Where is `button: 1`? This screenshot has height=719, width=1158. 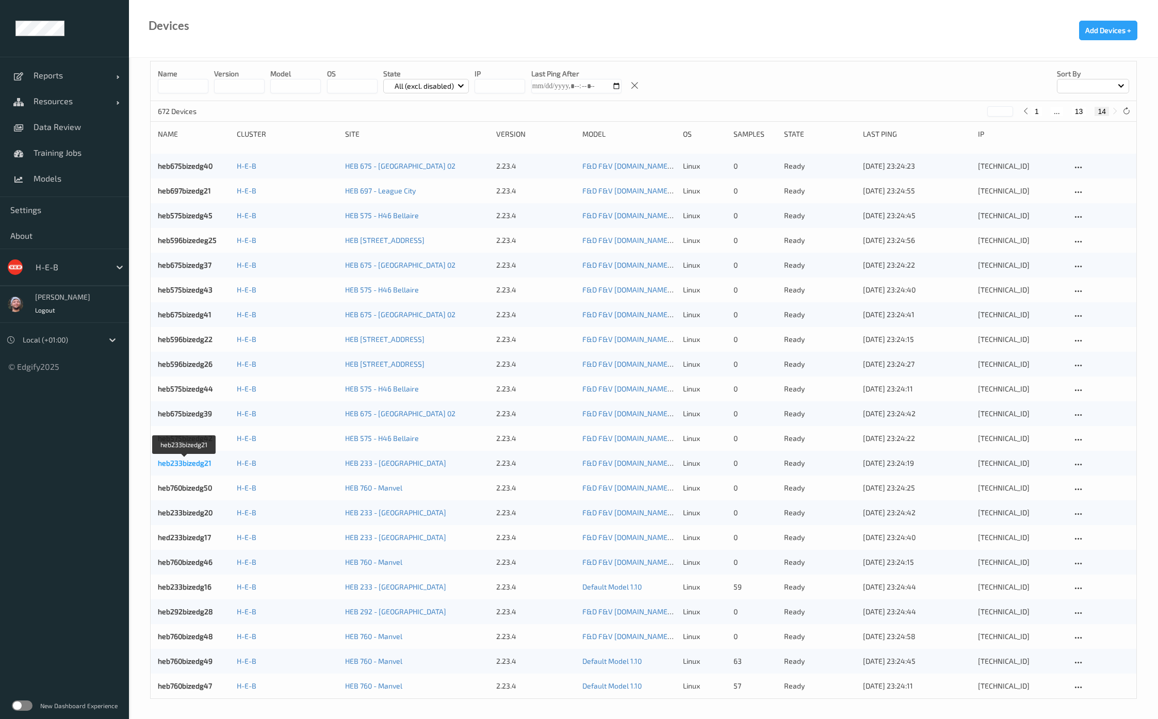
button: 1 is located at coordinates (1037, 111).